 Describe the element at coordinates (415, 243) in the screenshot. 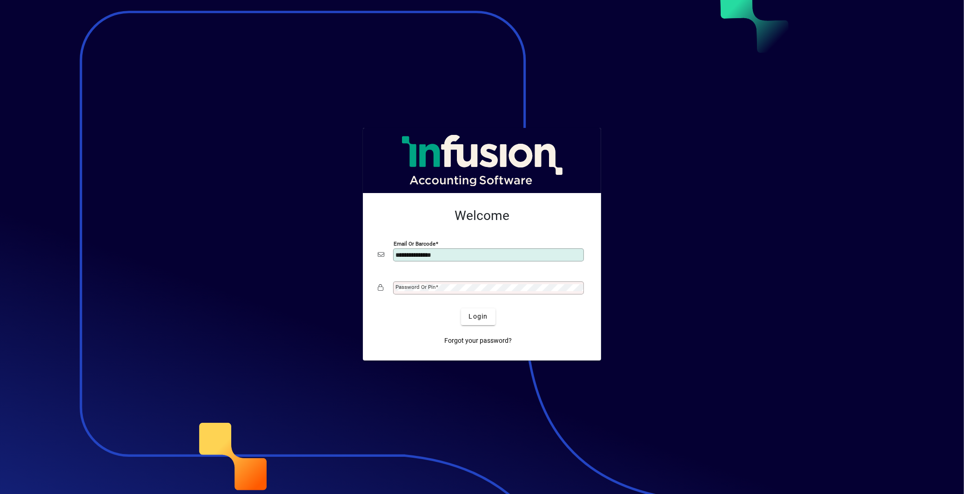

I see `mat-label: Email or Barcode` at that location.